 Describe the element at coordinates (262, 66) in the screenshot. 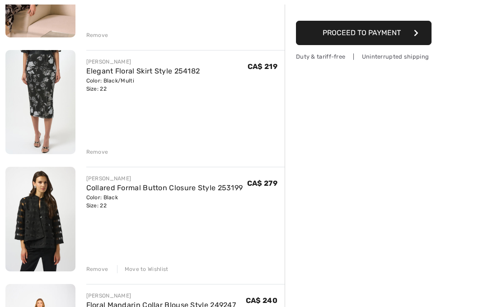

I see `span: CA$ 219` at that location.